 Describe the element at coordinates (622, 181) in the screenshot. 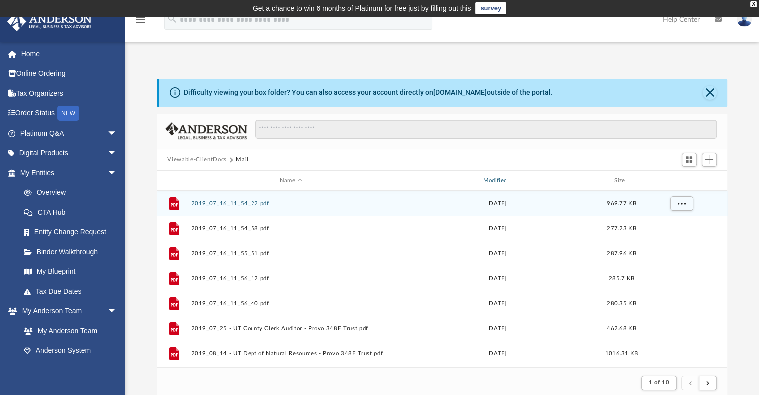

I see `div: Size` at that location.